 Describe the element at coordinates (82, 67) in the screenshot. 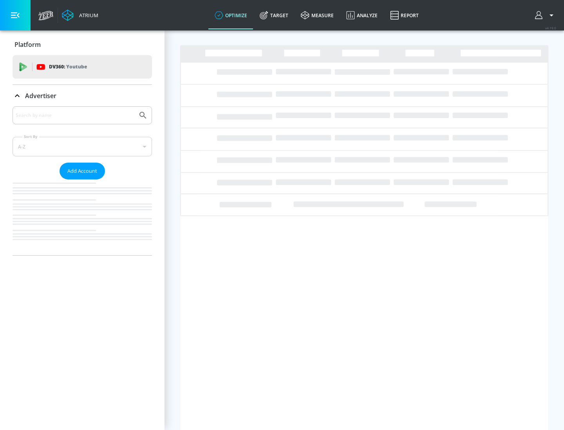

I see `div: DV360: Youtube` at that location.